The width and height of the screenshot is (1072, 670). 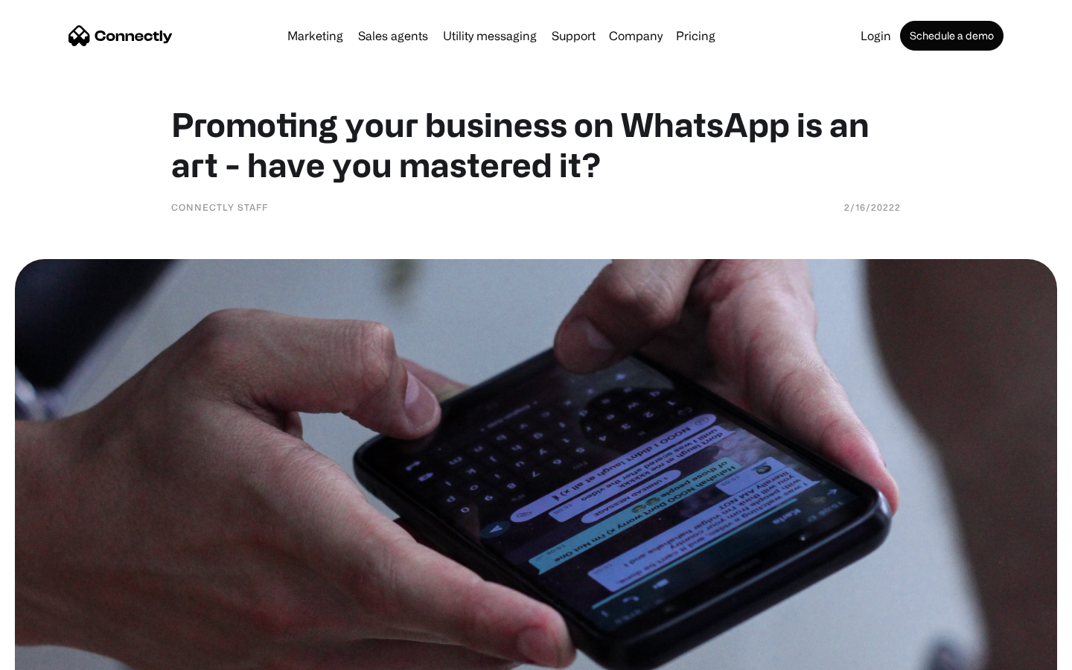 What do you see at coordinates (536, 144) in the screenshot?
I see `h1: Promoting your business on WhatsApp is an art - have you mastered it?` at bounding box center [536, 144].